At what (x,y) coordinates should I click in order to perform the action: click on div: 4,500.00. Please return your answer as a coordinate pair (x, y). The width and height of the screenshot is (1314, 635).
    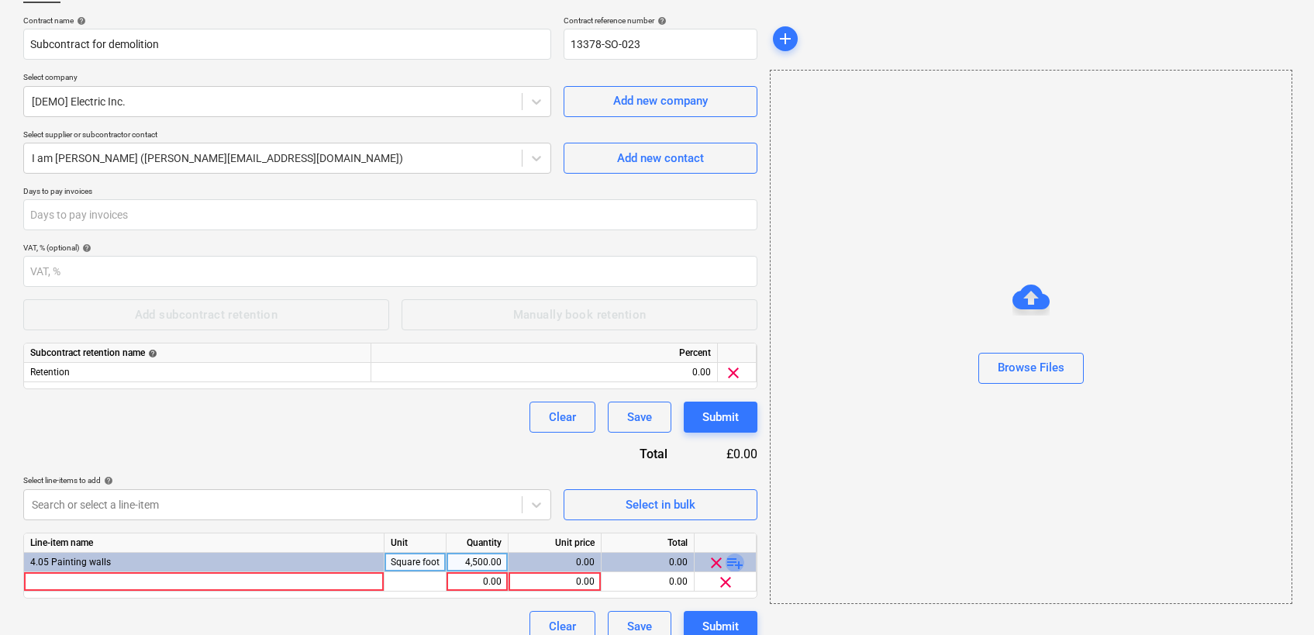
    Looking at the image, I should click on (477, 562).